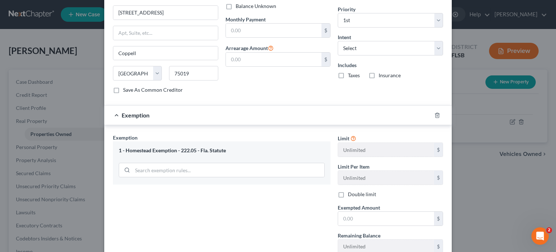 Image resolution: width=556 pixels, height=252 pixels. Describe the element at coordinates (166, 13) in the screenshot. I see `input: Enter address...` at that location.